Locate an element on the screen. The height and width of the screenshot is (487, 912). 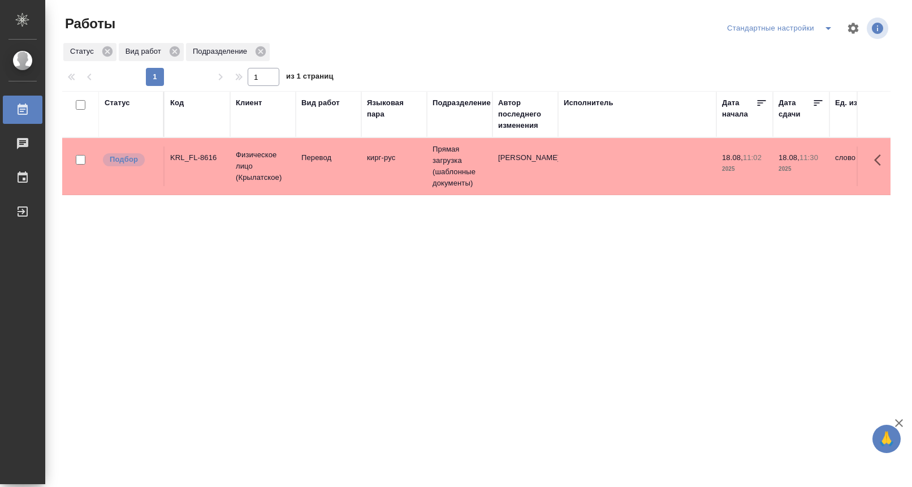
span: из 1 страниц is located at coordinates (310, 77).